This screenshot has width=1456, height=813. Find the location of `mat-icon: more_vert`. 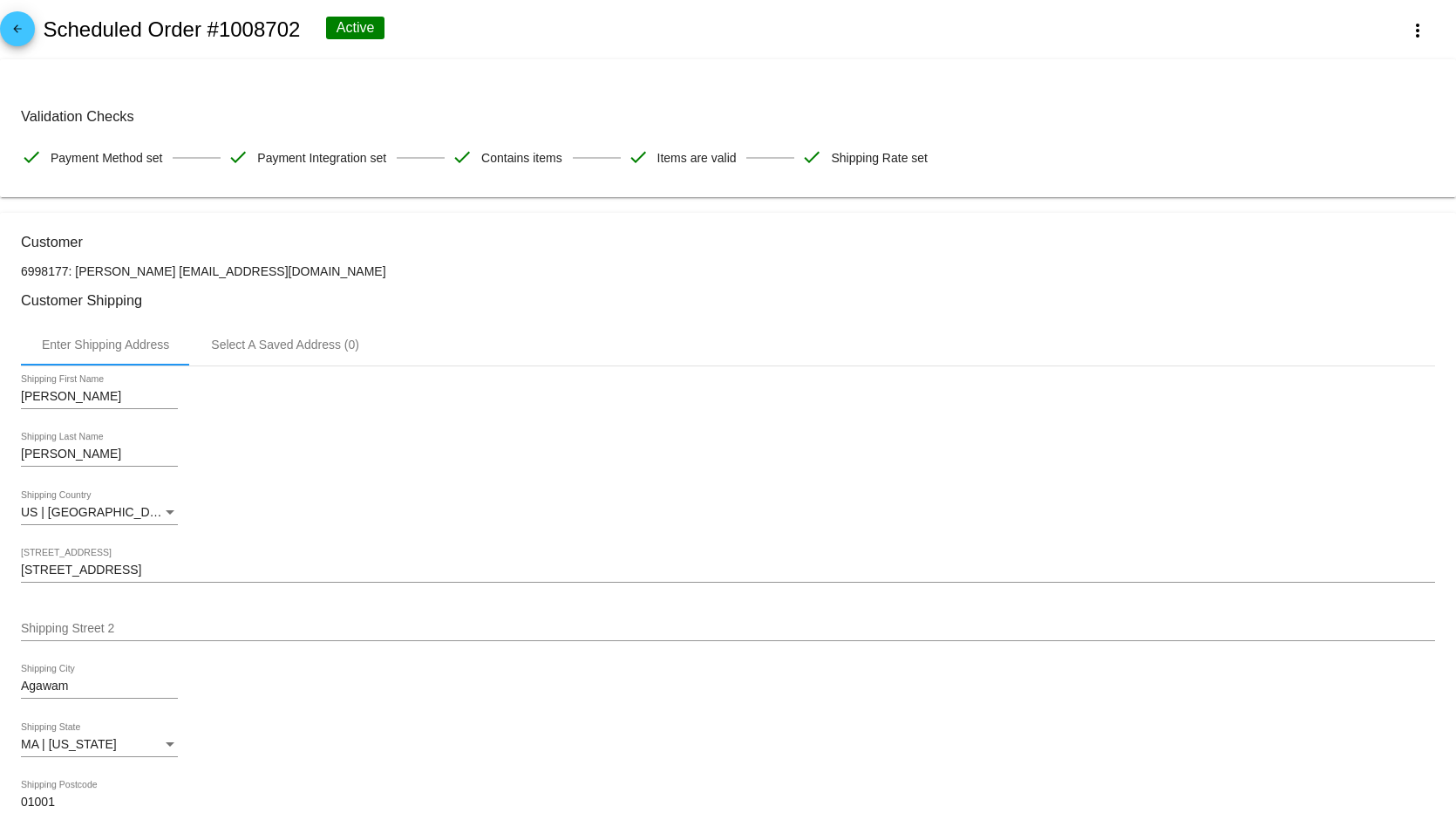

mat-icon: more_vert is located at coordinates (1418, 31).